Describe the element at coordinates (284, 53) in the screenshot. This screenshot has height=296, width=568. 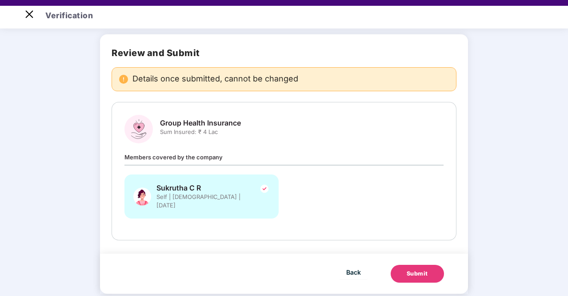
I see `h2: Review and Submit` at that location.